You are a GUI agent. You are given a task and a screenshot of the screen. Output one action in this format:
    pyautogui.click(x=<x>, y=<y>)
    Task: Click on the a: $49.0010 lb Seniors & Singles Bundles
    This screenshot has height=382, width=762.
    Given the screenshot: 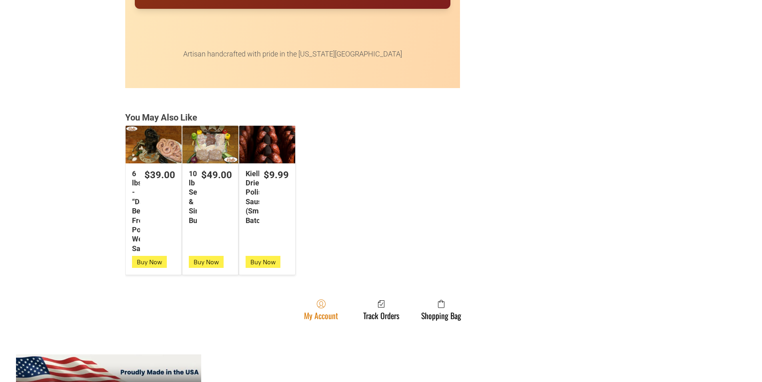 What is the action you would take?
    pyautogui.click(x=211, y=197)
    